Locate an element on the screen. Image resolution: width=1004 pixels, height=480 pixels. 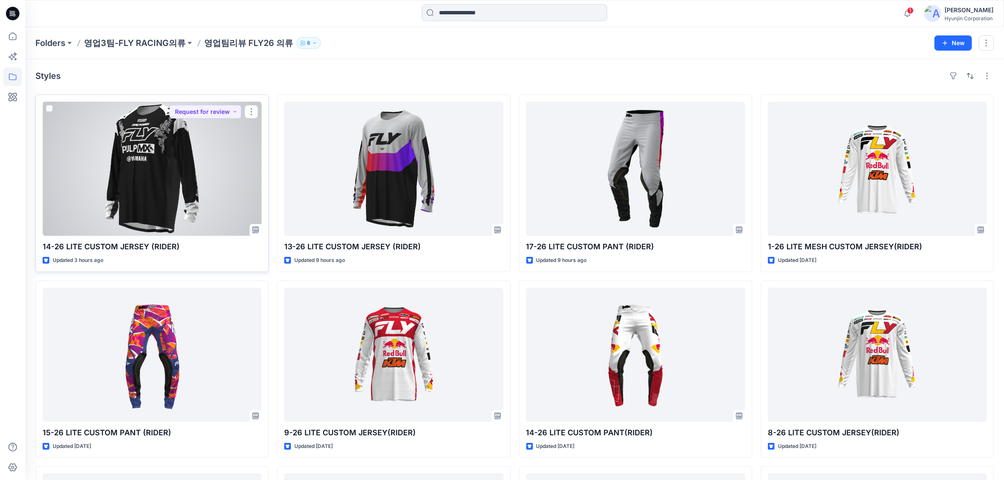
p: 영업3팀-FLY RACING의류 is located at coordinates (135, 43).